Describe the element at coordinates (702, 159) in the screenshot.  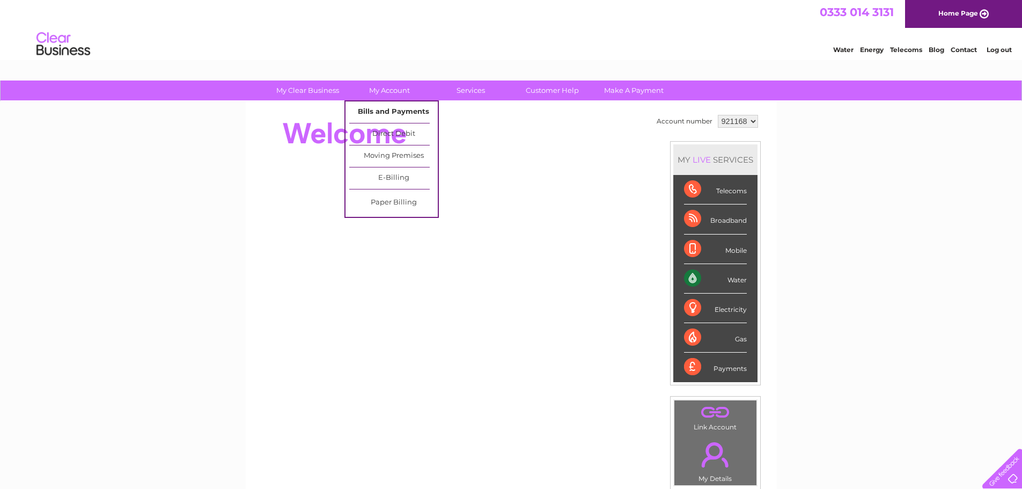
I see `div: LIVE` at that location.